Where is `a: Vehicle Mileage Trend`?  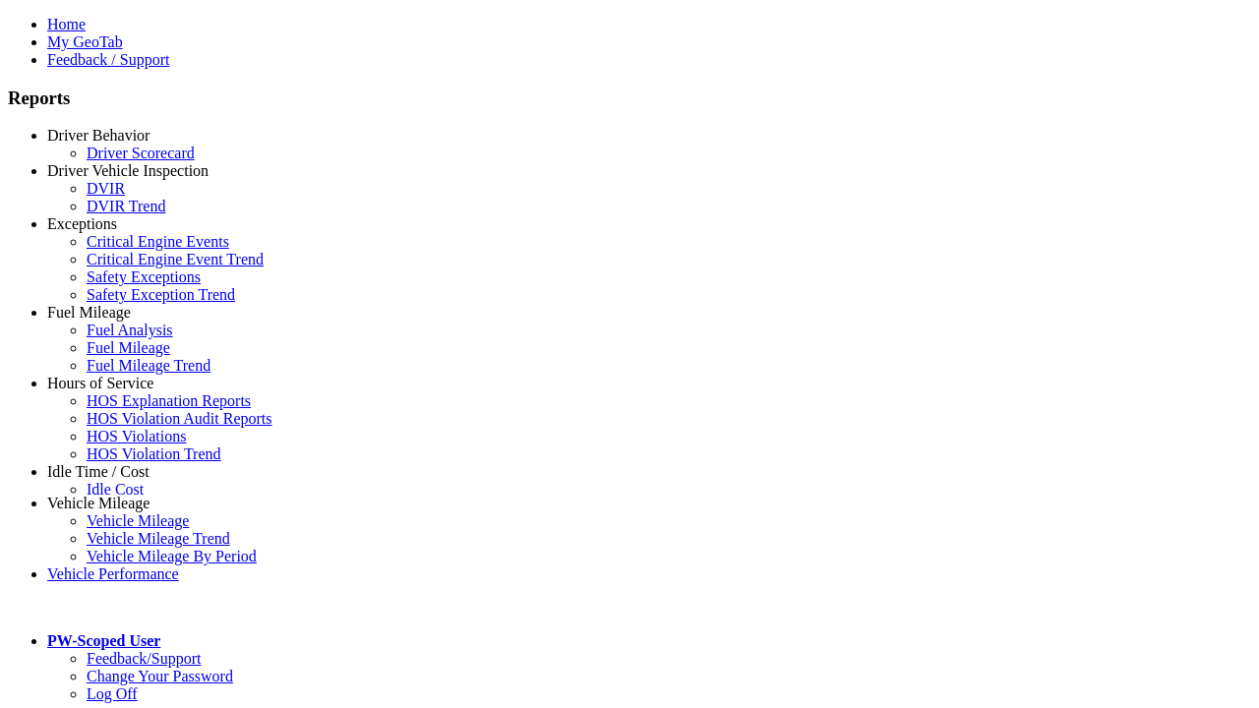 a: Vehicle Mileage Trend is located at coordinates (158, 538).